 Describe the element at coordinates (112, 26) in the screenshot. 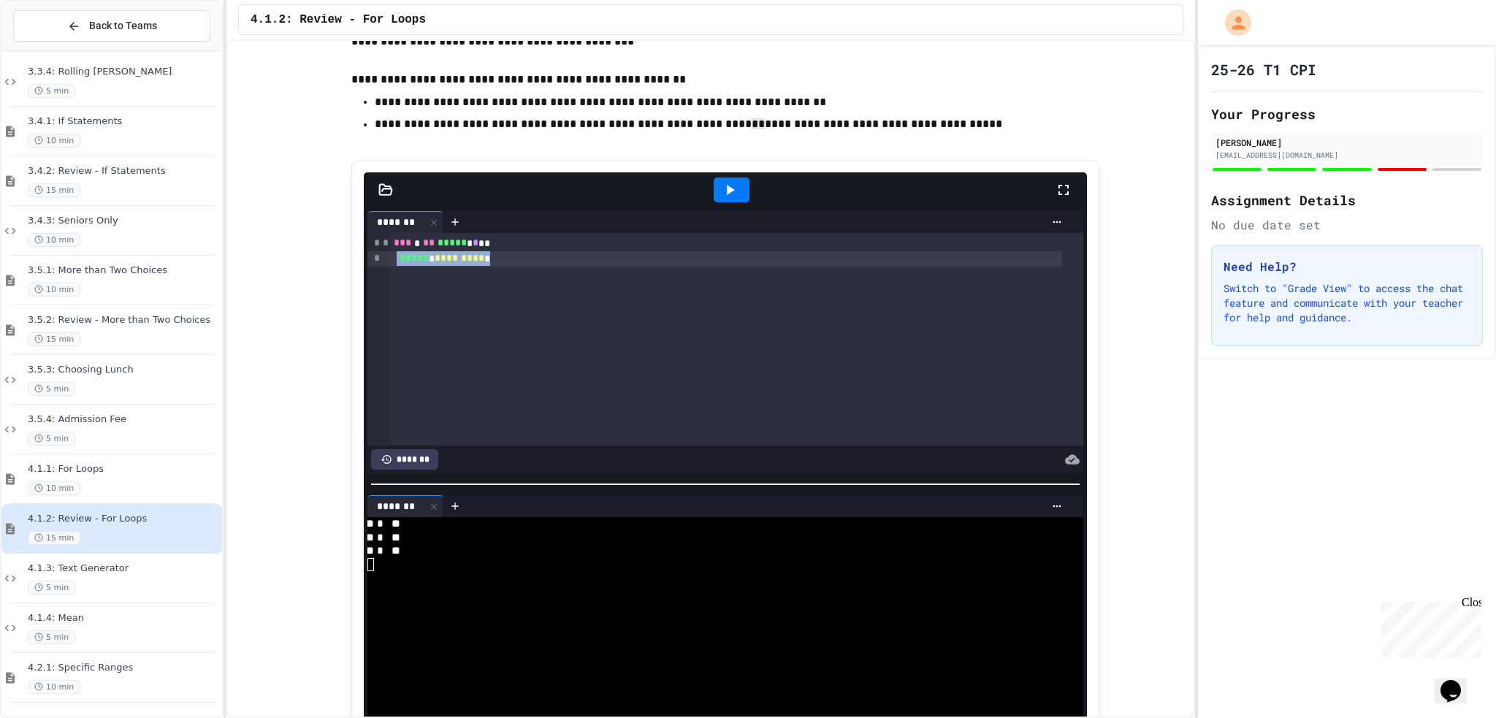

I see `button: Back to Teams` at that location.